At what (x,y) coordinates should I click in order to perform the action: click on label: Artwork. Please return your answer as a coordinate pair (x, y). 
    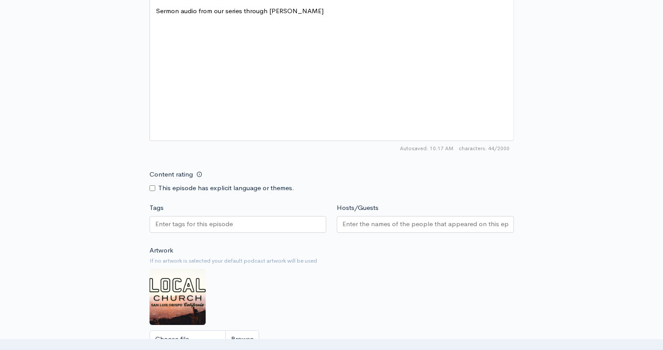
    Looking at the image, I should click on (161, 250).